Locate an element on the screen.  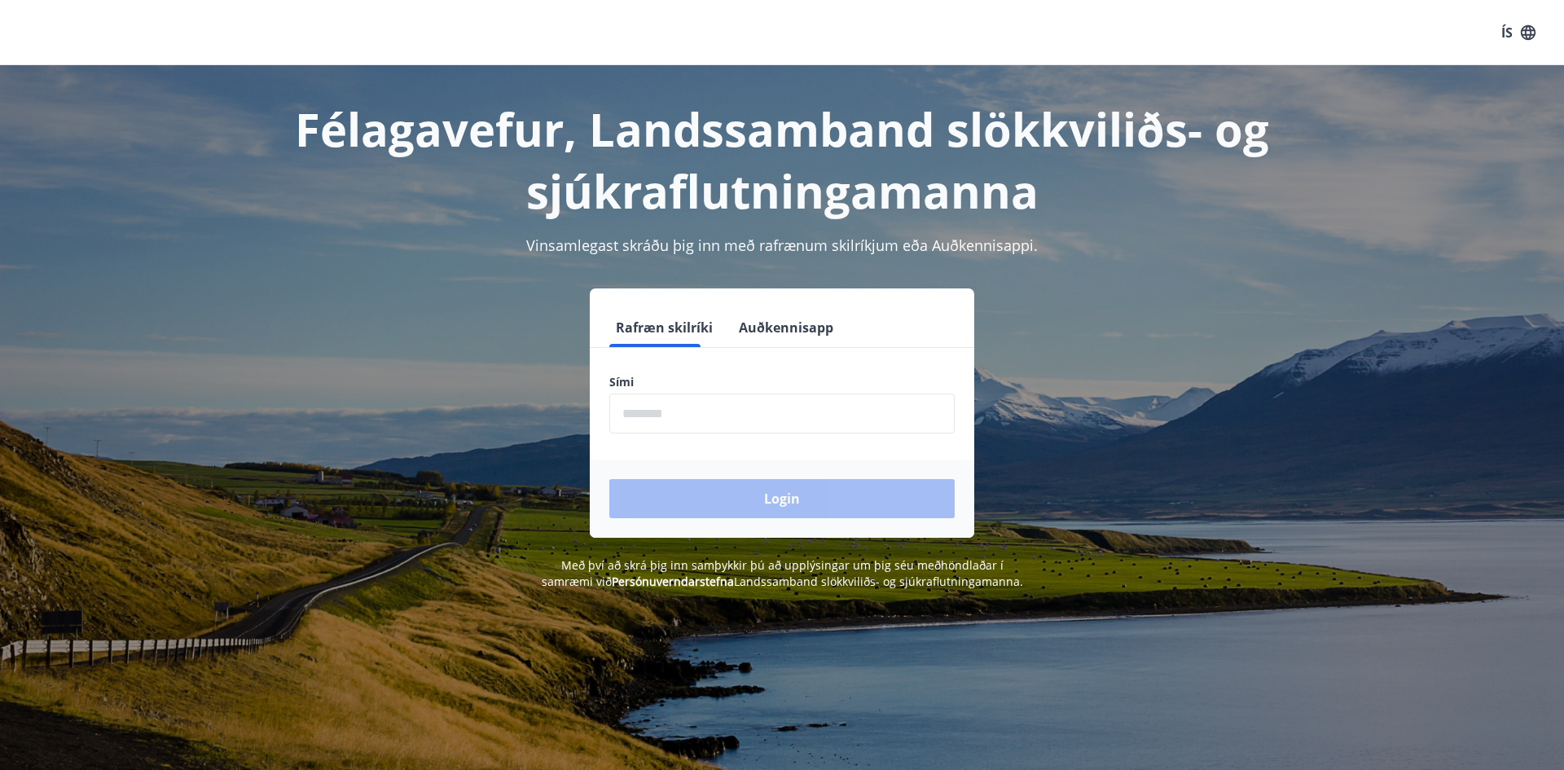
a: Persónuverndarstefna is located at coordinates (673, 581).